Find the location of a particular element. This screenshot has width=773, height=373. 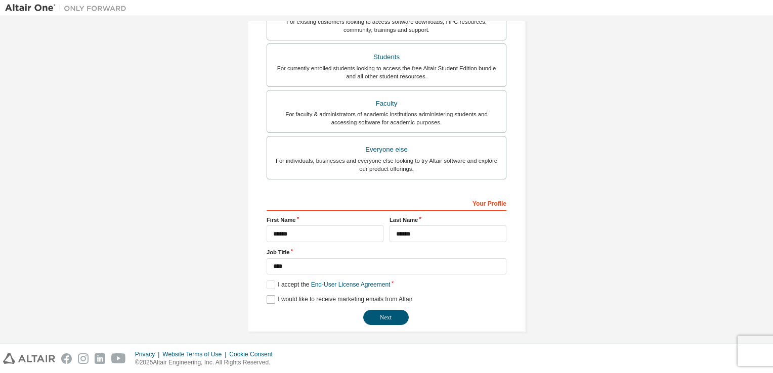

div: Faculty is located at coordinates (386, 104).